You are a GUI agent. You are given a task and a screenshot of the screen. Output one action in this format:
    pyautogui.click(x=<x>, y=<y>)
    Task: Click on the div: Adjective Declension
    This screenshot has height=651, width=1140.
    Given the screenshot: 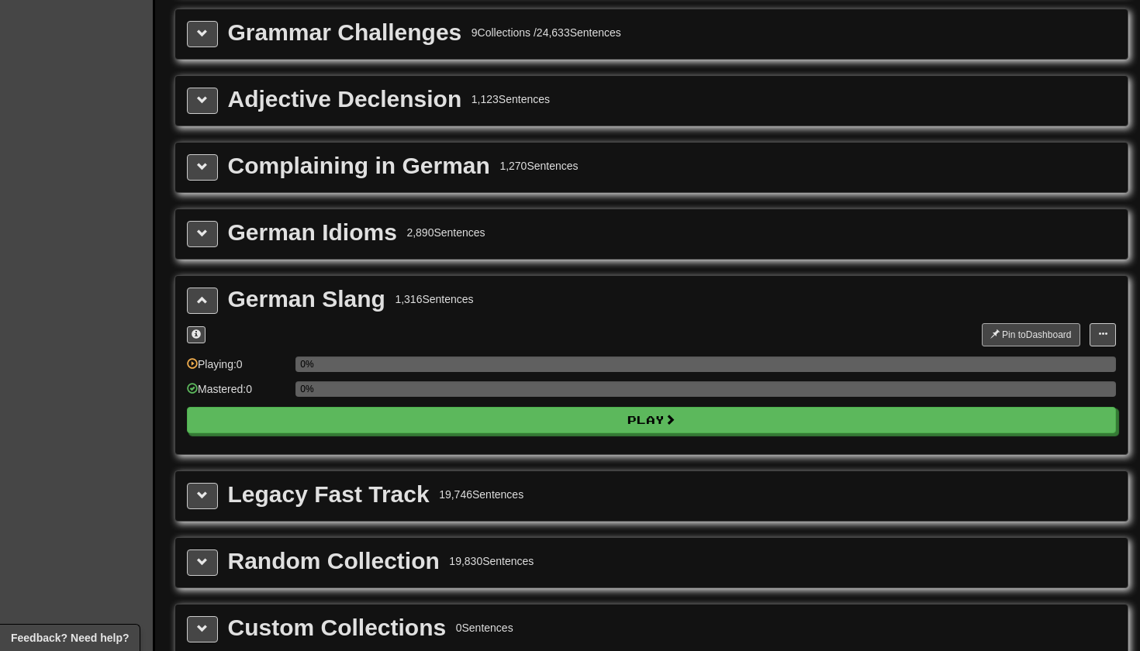 What is the action you would take?
    pyautogui.click(x=345, y=99)
    